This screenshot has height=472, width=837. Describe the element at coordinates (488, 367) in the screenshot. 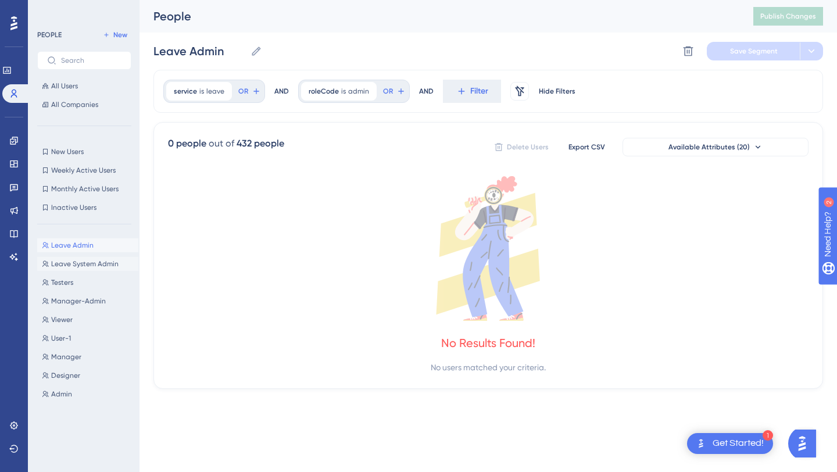

I see `div: No users matched your criteria.` at that location.